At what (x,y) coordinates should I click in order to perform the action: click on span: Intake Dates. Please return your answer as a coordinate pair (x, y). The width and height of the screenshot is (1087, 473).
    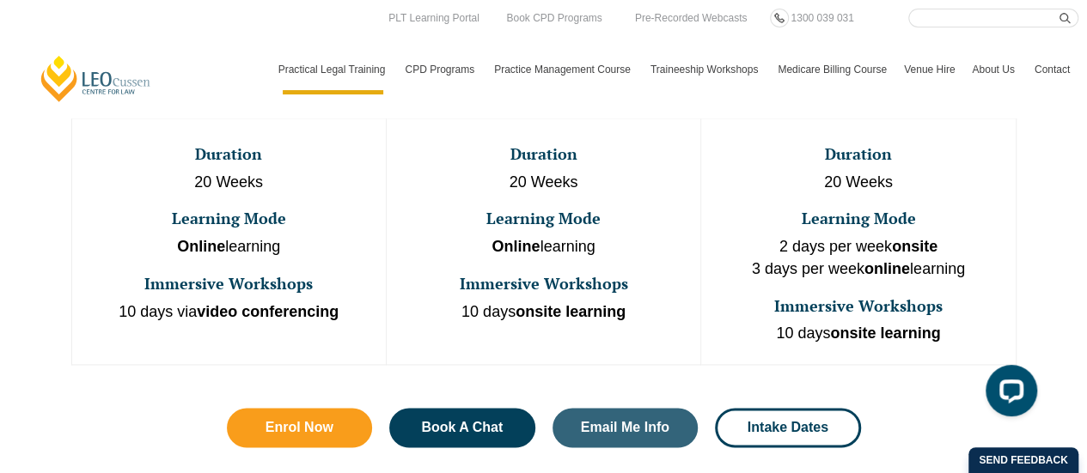
    Looking at the image, I should click on (788, 428).